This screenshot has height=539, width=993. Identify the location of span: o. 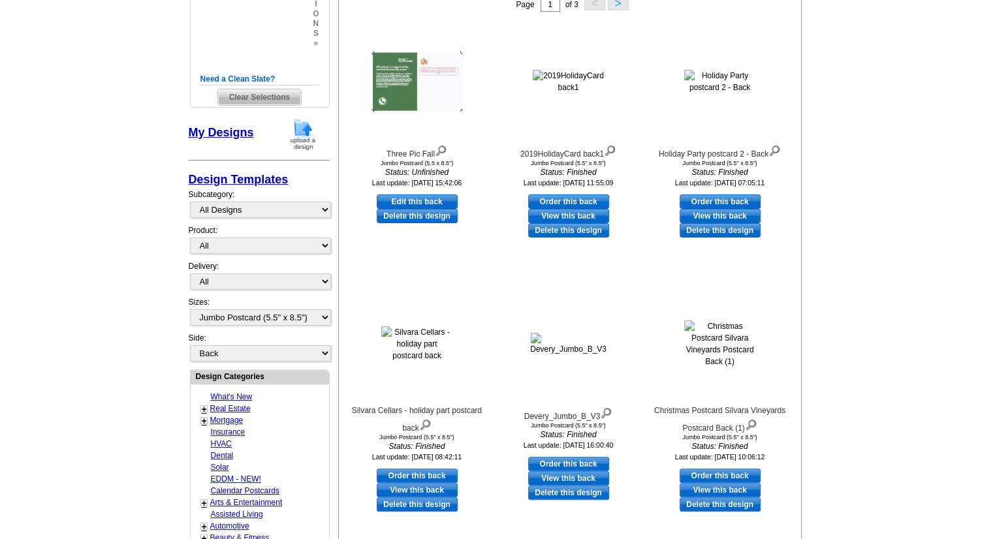
(315, 14).